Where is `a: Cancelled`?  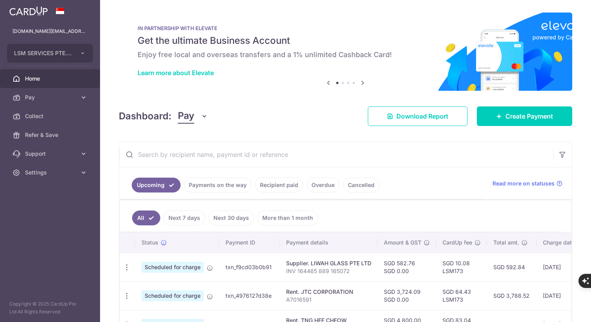
a: Cancelled is located at coordinates (361, 185).